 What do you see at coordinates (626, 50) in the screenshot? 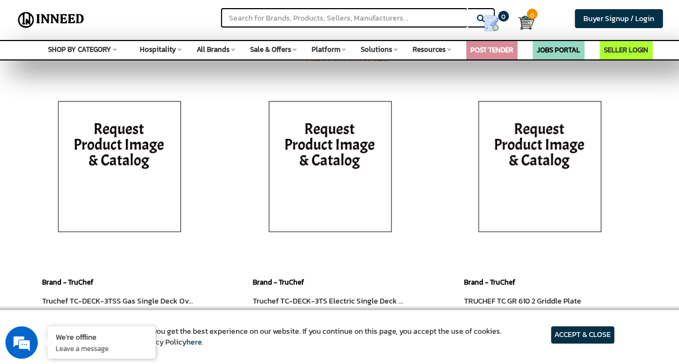
I see `a: SELLER LOGIN` at bounding box center [626, 50].